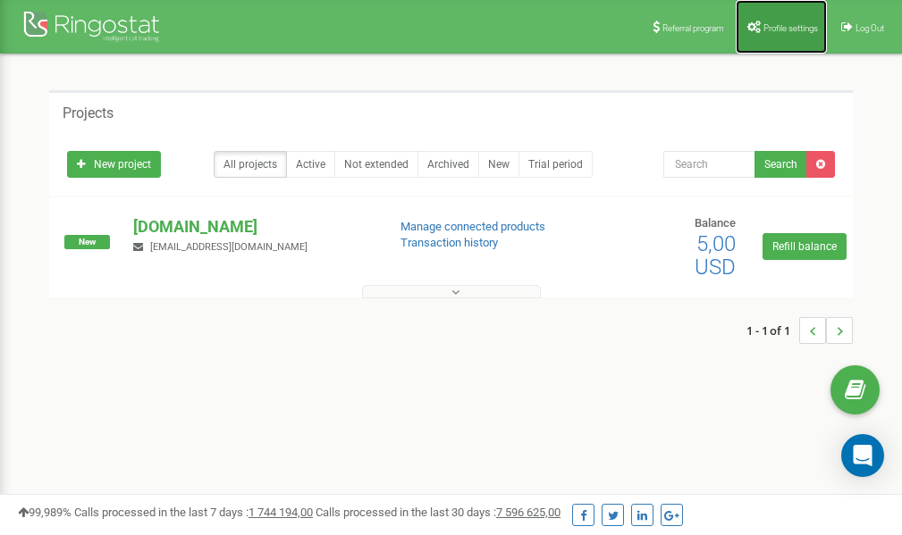 Image resolution: width=902 pixels, height=535 pixels. Describe the element at coordinates (45, 512) in the screenshot. I see `span: 99,989%` at that location.